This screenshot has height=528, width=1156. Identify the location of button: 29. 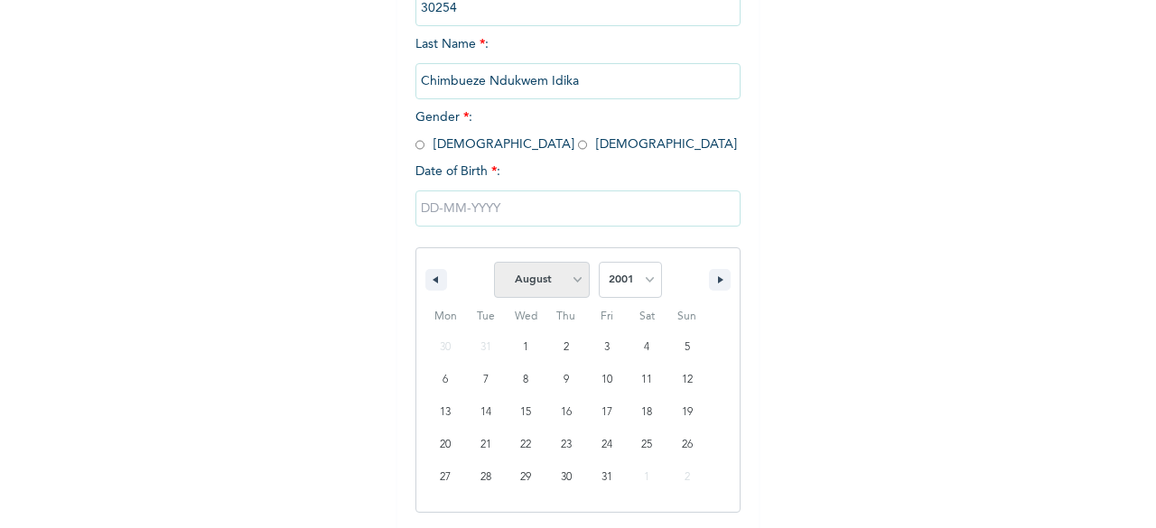
(525, 478).